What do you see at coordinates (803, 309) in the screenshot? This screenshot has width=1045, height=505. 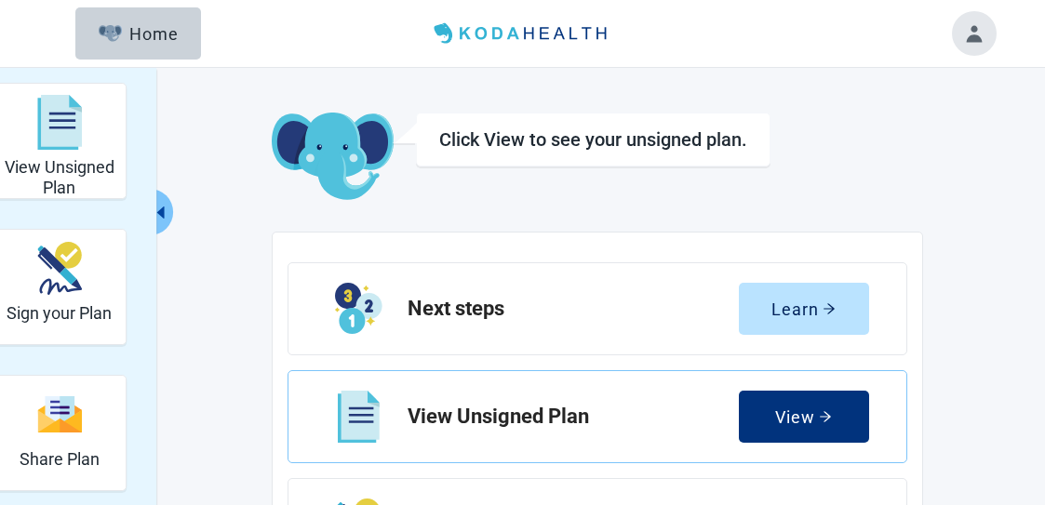 I see `div: Learn` at bounding box center [803, 309].